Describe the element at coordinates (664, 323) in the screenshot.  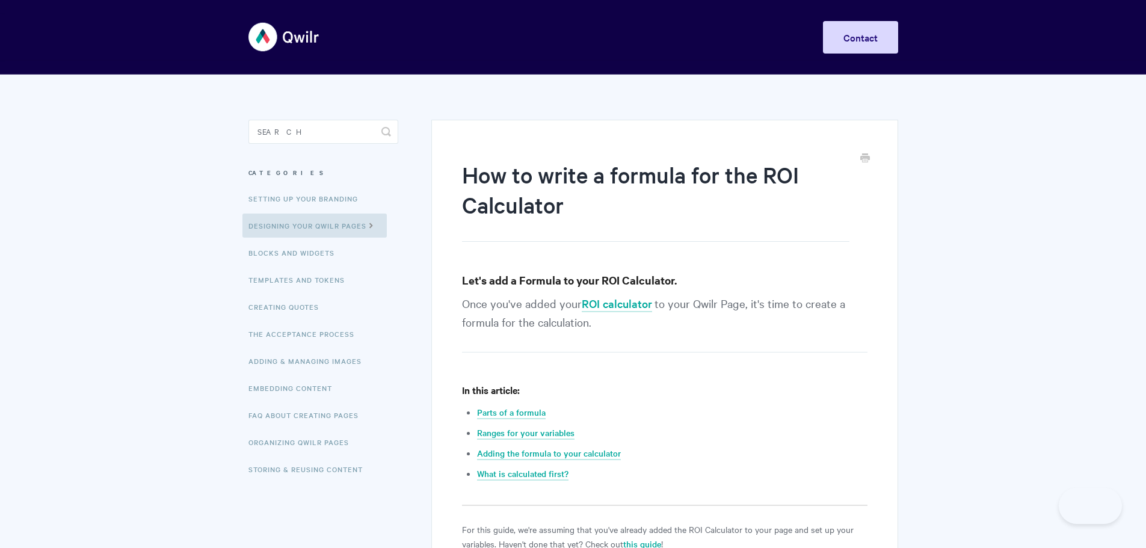
I see `p: Once you've added your to your Qwilr Page, it's time to create a formula for the calculation.` at that location.